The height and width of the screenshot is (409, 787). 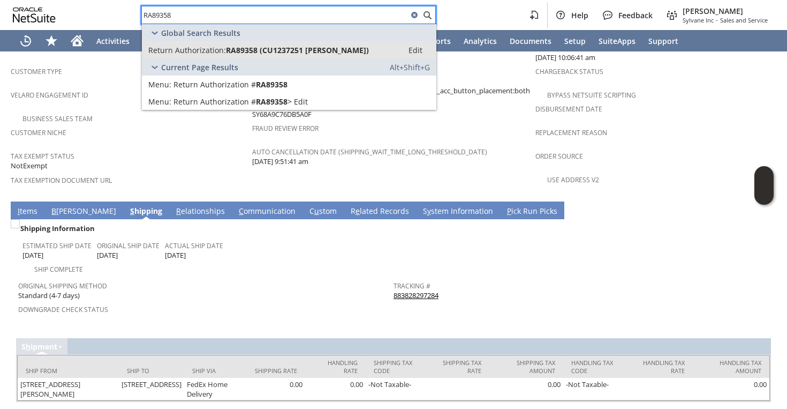 What do you see at coordinates (569, 71) in the screenshot?
I see `a: Chargeback Status` at bounding box center [569, 71].